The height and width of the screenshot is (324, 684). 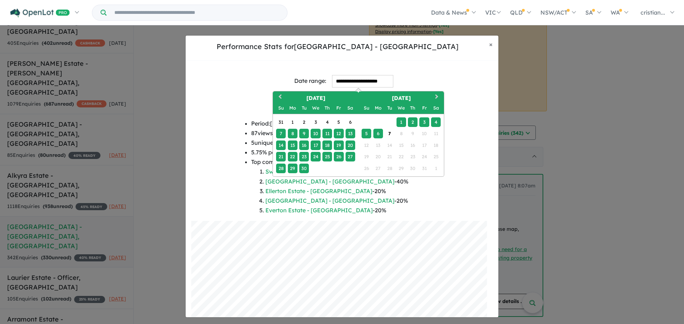 What do you see at coordinates (327, 145) in the screenshot?
I see `div: Choose Thursday, September 18th, 2025` at bounding box center [327, 145].